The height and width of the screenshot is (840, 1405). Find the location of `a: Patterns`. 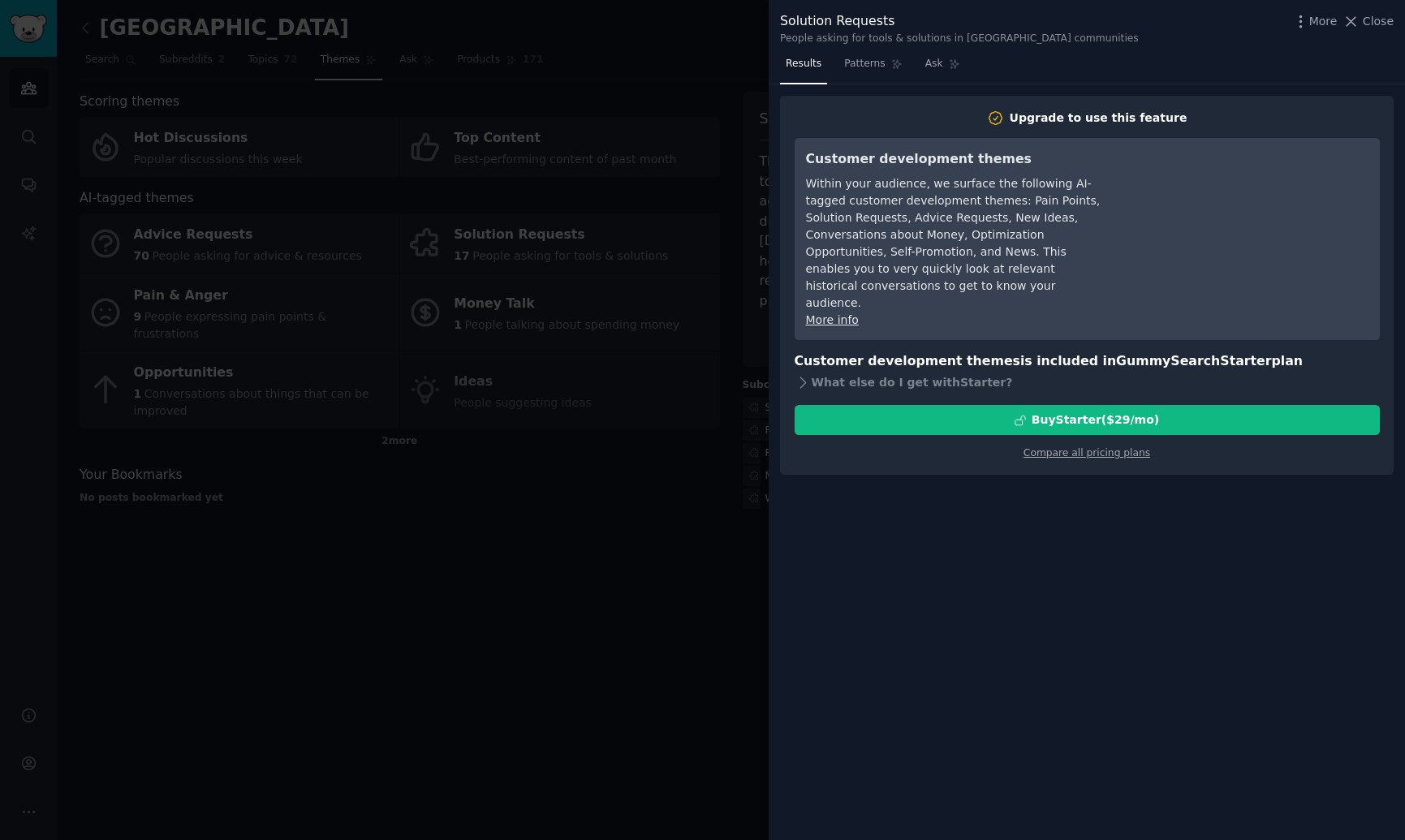

a: Patterns is located at coordinates (873, 68).